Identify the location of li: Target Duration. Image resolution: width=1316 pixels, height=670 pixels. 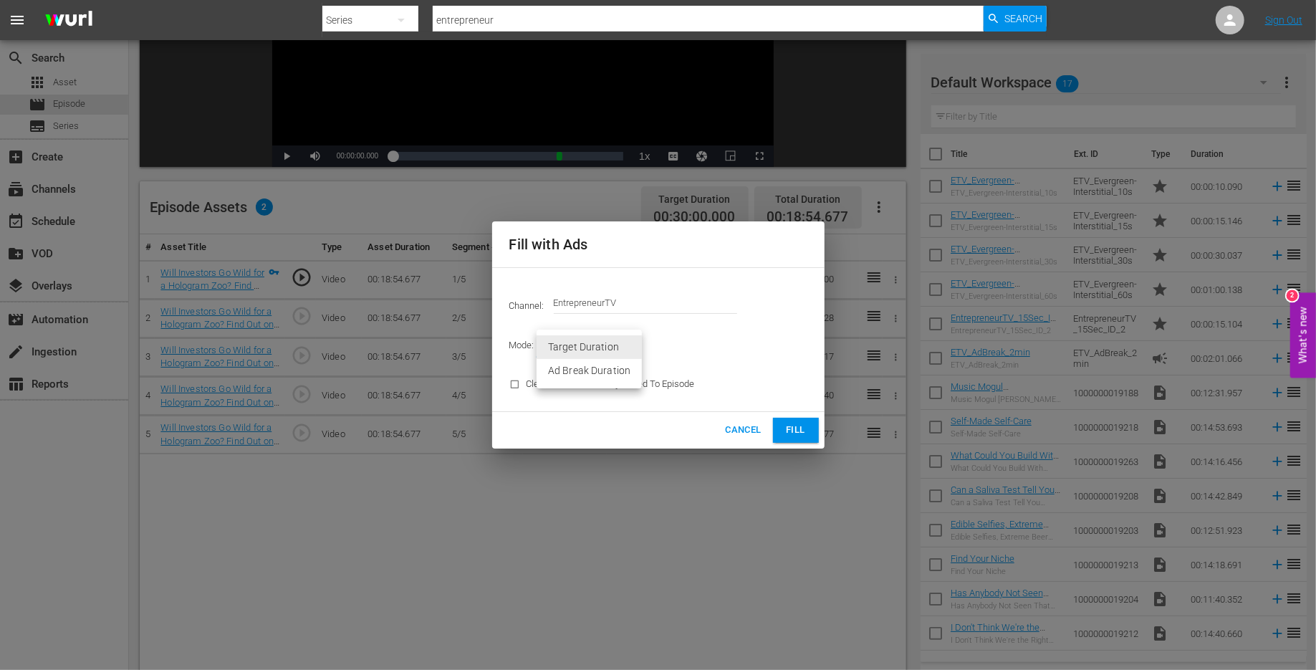
(589, 347).